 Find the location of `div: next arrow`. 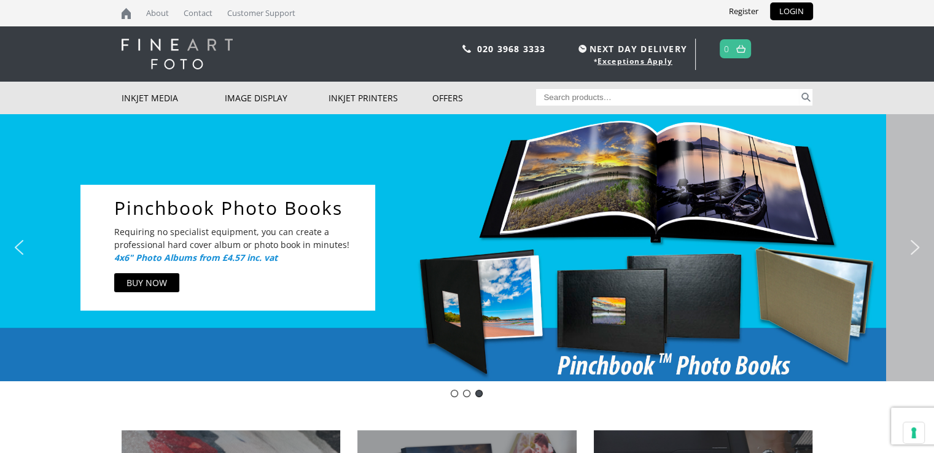

div: next arrow is located at coordinates (915, 247).